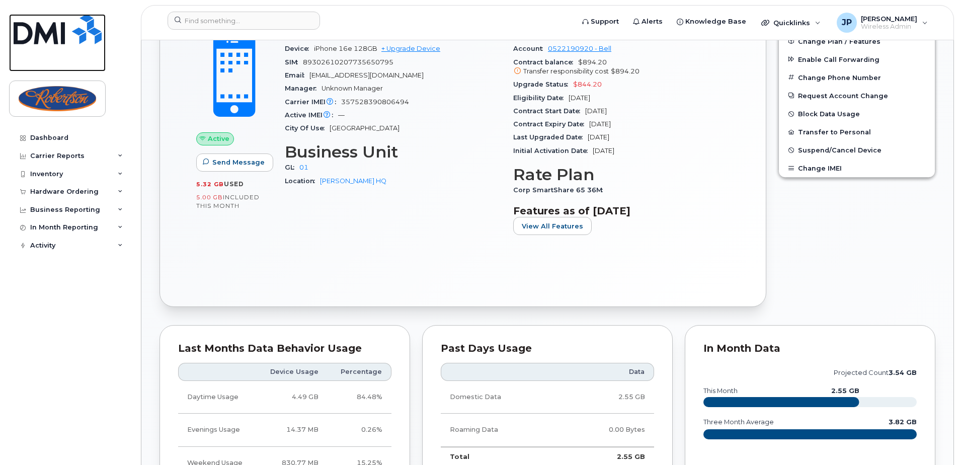 Image resolution: width=959 pixels, height=465 pixels. I want to click on td: Domestic Data, so click(500, 397).